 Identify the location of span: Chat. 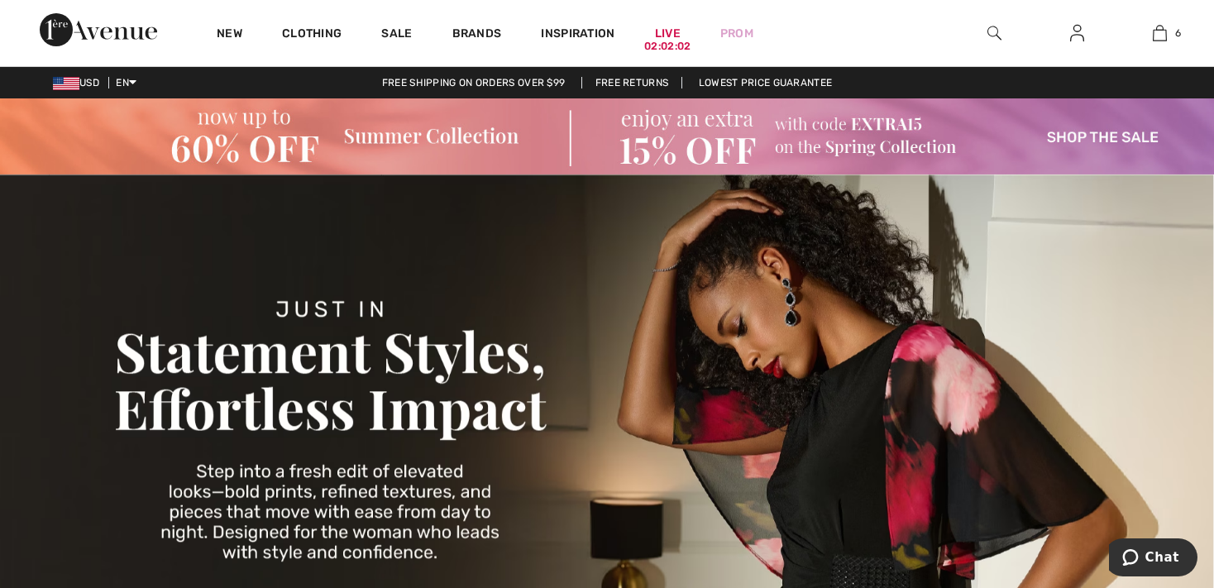
(53, 19).